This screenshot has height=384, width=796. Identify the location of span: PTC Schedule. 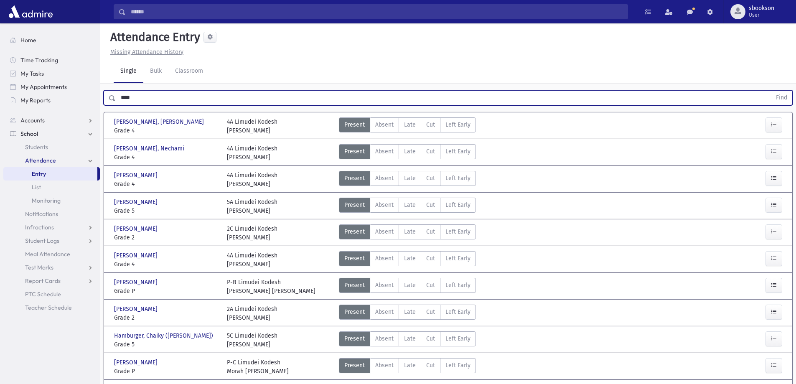
(43, 294).